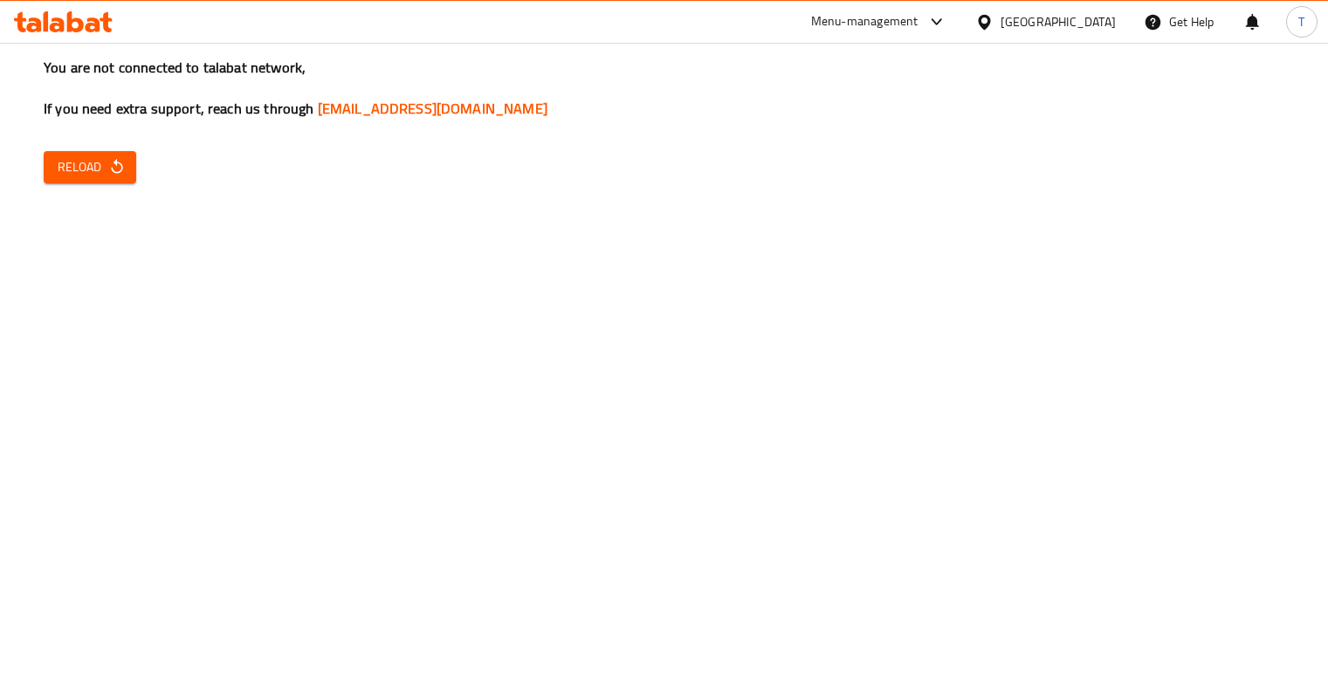 This screenshot has width=1328, height=691. Describe the element at coordinates (865, 22) in the screenshot. I see `div: Menu-management` at that location.